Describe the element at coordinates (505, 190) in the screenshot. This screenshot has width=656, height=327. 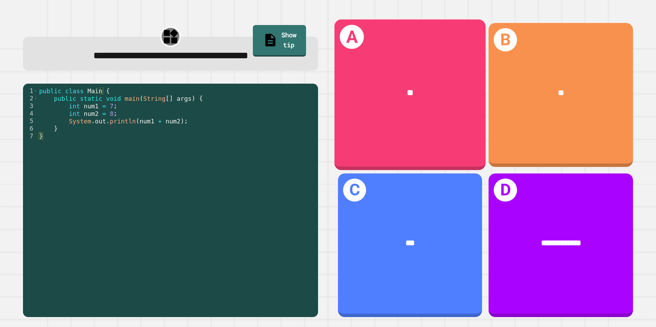
I see `h1: D` at that location.